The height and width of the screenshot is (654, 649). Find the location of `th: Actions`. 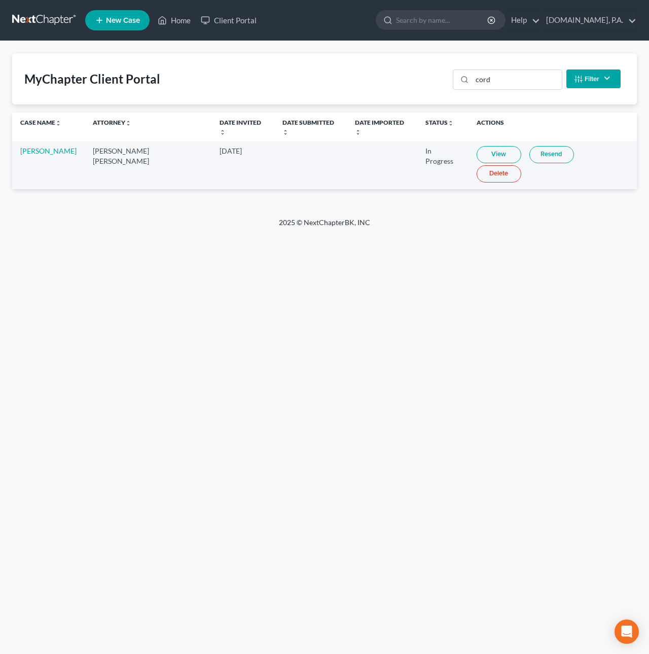

th: Actions is located at coordinates (553, 127).